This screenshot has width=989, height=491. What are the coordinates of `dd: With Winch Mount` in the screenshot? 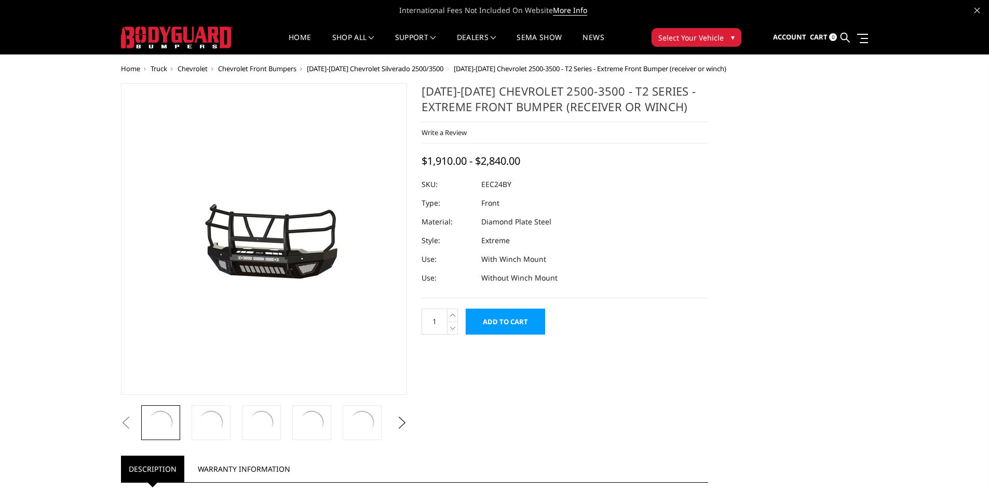 It's located at (514, 259).